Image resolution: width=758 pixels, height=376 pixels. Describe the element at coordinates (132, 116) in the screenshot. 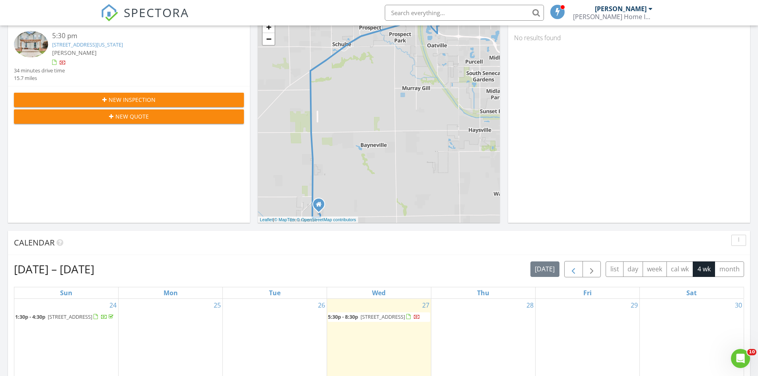

I see `span: New Quote` at that location.